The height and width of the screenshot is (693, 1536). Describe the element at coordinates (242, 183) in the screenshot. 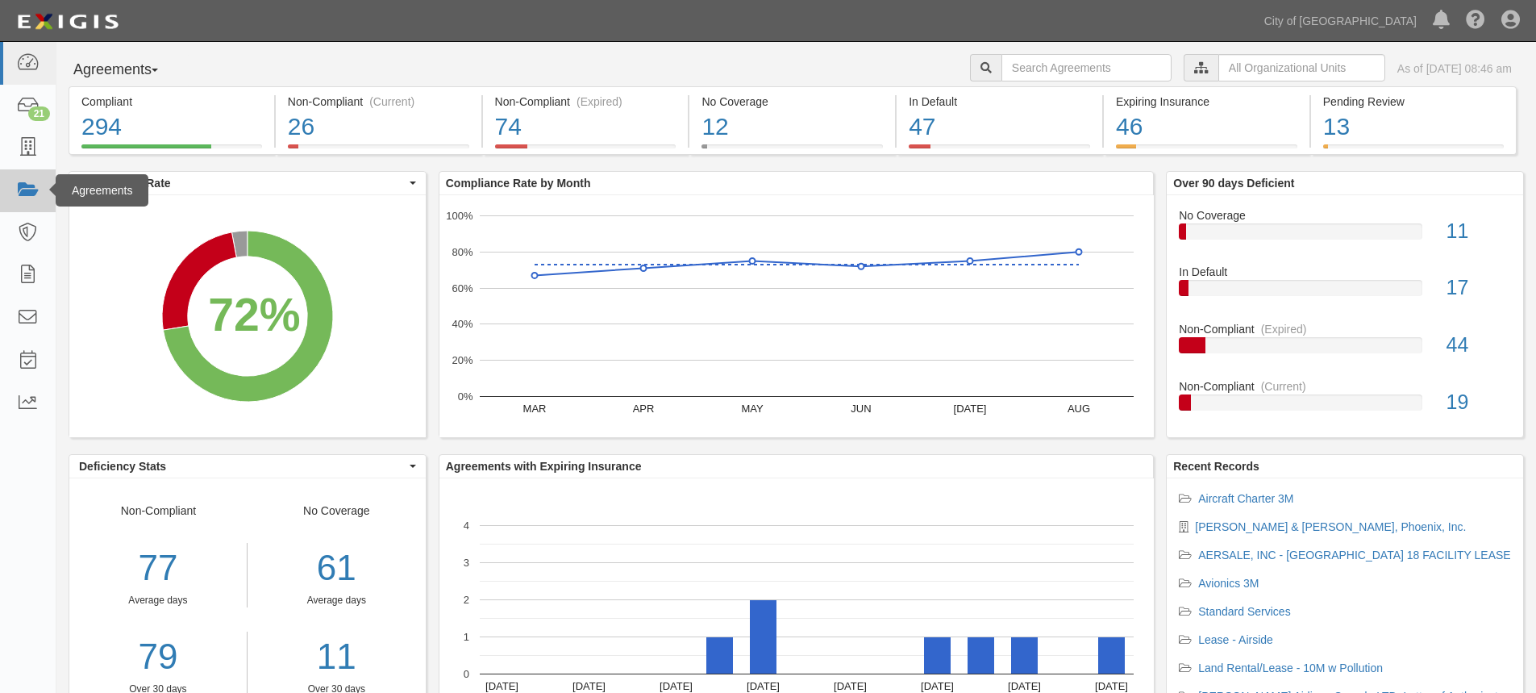

I see `span: Compliance Rate` at that location.